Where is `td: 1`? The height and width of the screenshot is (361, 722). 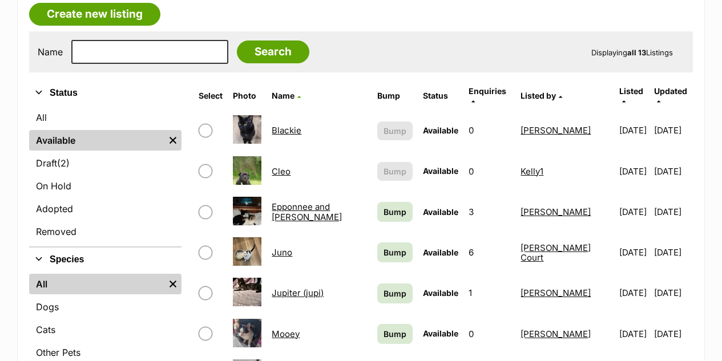 td: 1 is located at coordinates (489, 293).